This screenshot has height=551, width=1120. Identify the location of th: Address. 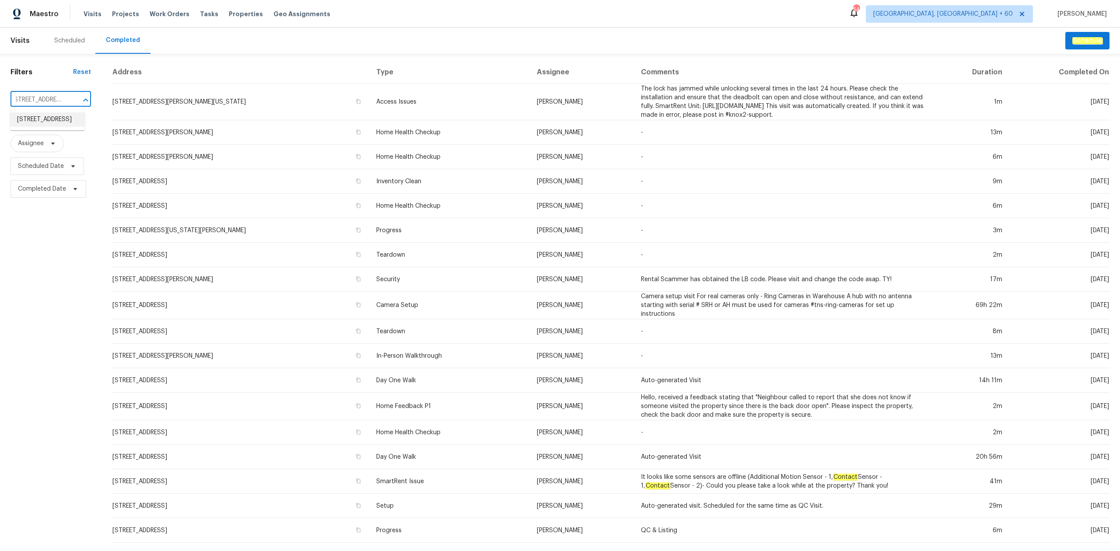
(241, 72).